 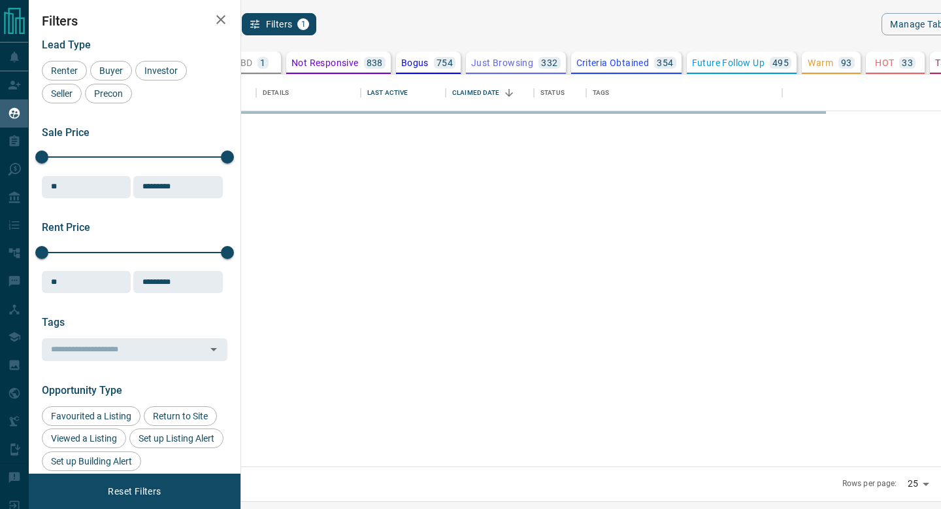 What do you see at coordinates (109, 93) in the screenshot?
I see `span: Precon` at bounding box center [109, 93].